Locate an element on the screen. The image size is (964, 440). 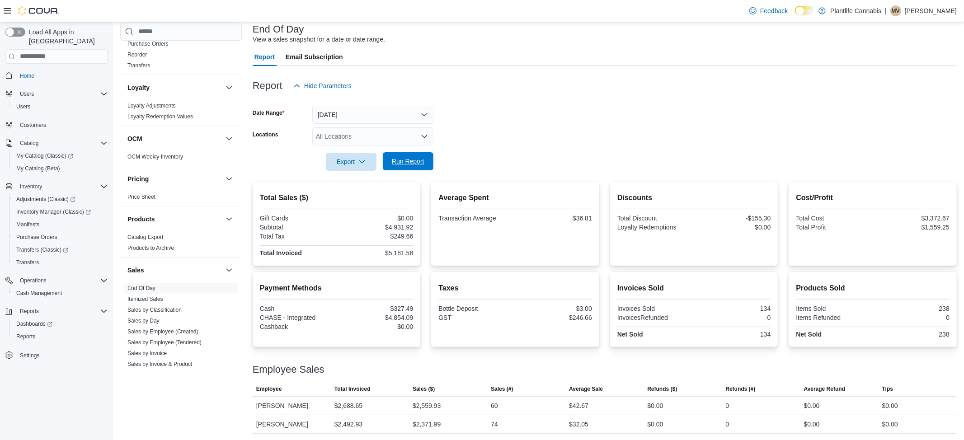
div: 134 is located at coordinates (734, 309).